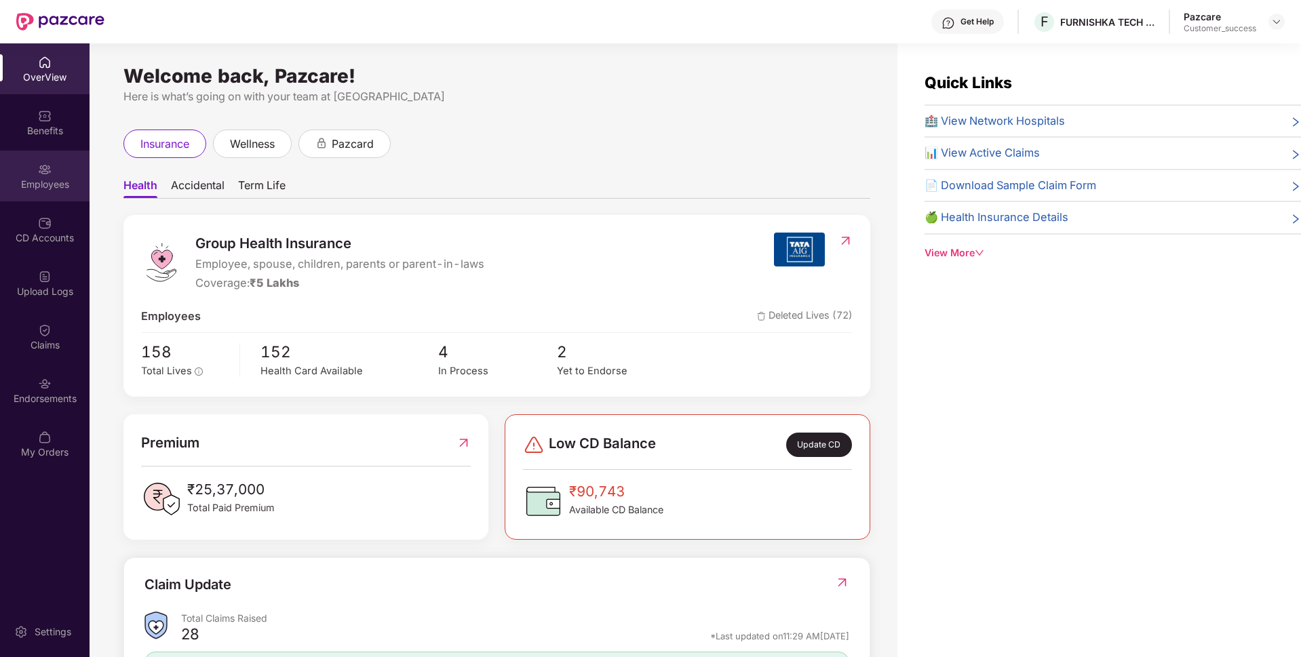  I want to click on img: svg+xml;base64,PHN2ZyBpZD0iU2V0dGluZy0yMHgyMCIgeG1sbnM9Imh0dHA6Ly93d3cudzMub3JnLzIwMDAvc3ZnIiB3aW..., so click(21, 632).